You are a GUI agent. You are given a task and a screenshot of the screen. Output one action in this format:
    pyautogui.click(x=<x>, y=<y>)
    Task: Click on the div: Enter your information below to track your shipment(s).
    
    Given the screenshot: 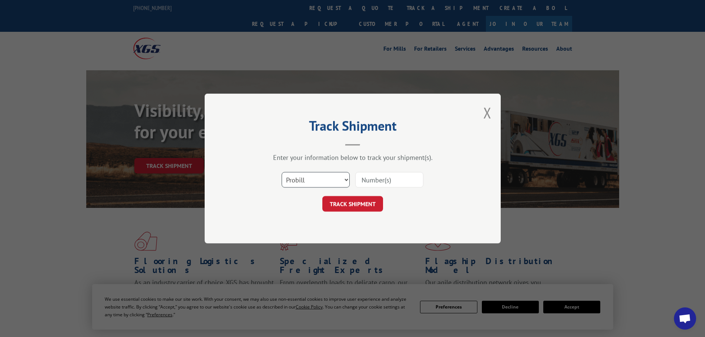 What is the action you would take?
    pyautogui.click(x=353, y=157)
    